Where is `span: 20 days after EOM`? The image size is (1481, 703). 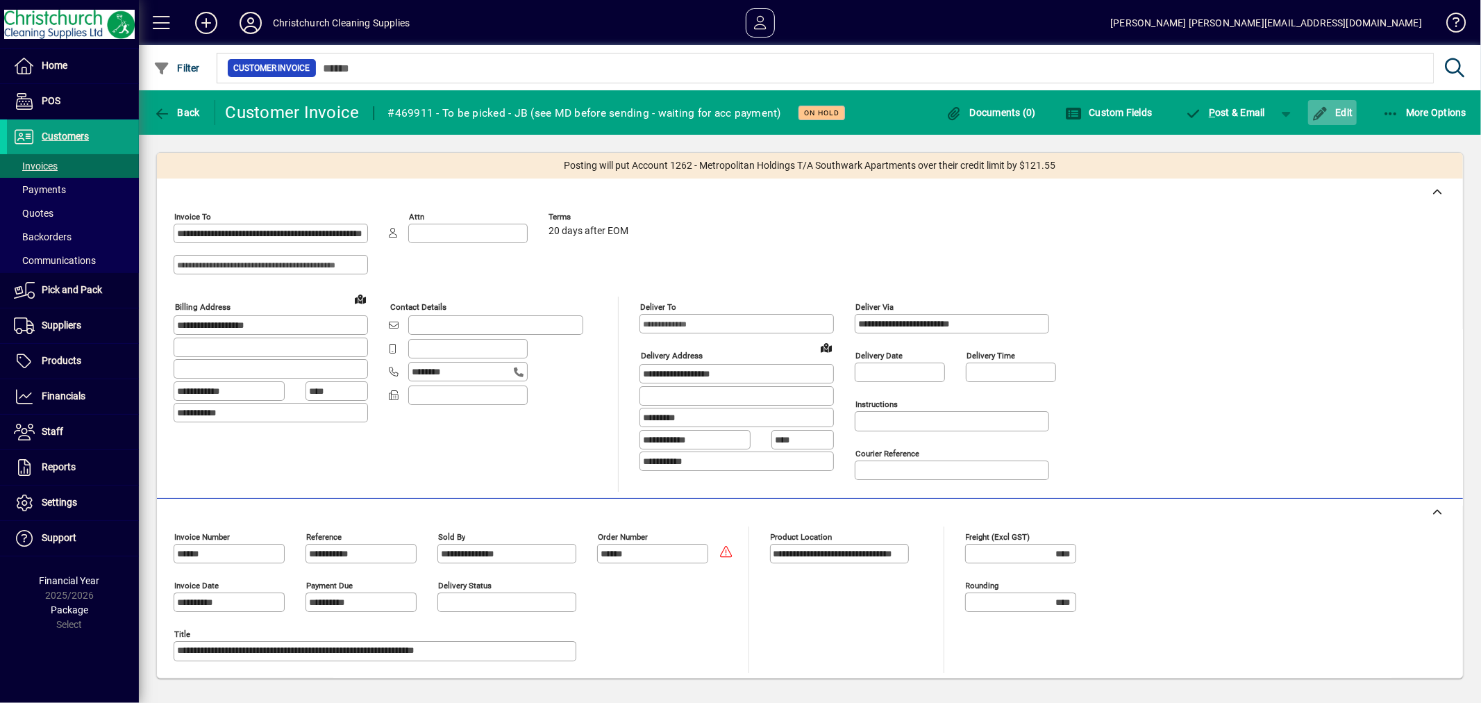
span: 20 days after EOM is located at coordinates (588, 231).